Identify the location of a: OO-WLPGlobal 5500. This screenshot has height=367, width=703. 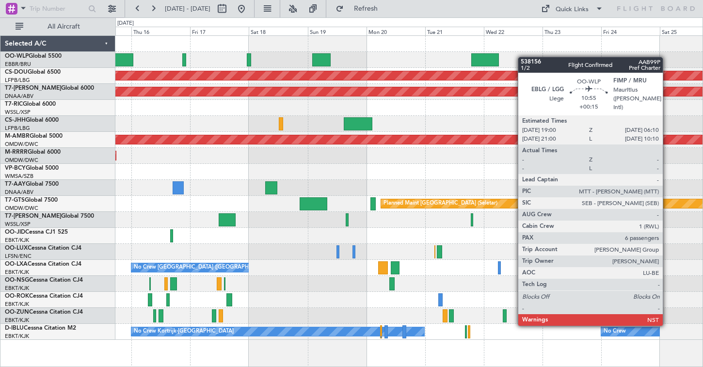
(33, 56).